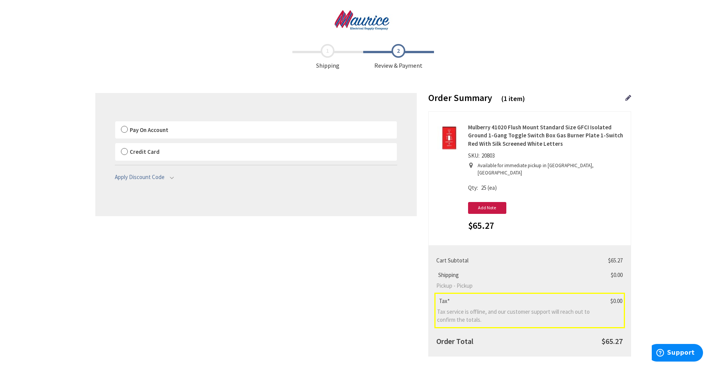 This screenshot has height=365, width=726. Describe the element at coordinates (517, 260) in the screenshot. I see `th: Cart Subtotal` at that location.